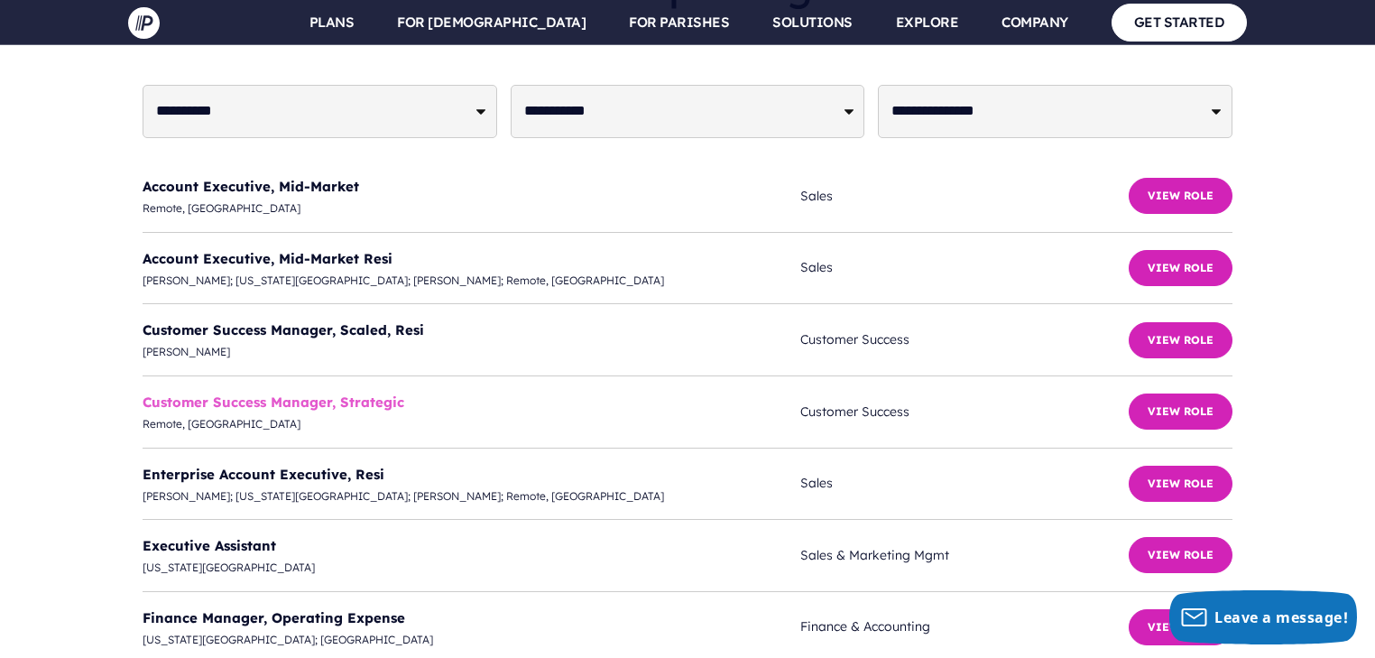 This screenshot has width=1375, height=658. What do you see at coordinates (1281, 617) in the screenshot?
I see `span: Leave a message!` at bounding box center [1281, 617].